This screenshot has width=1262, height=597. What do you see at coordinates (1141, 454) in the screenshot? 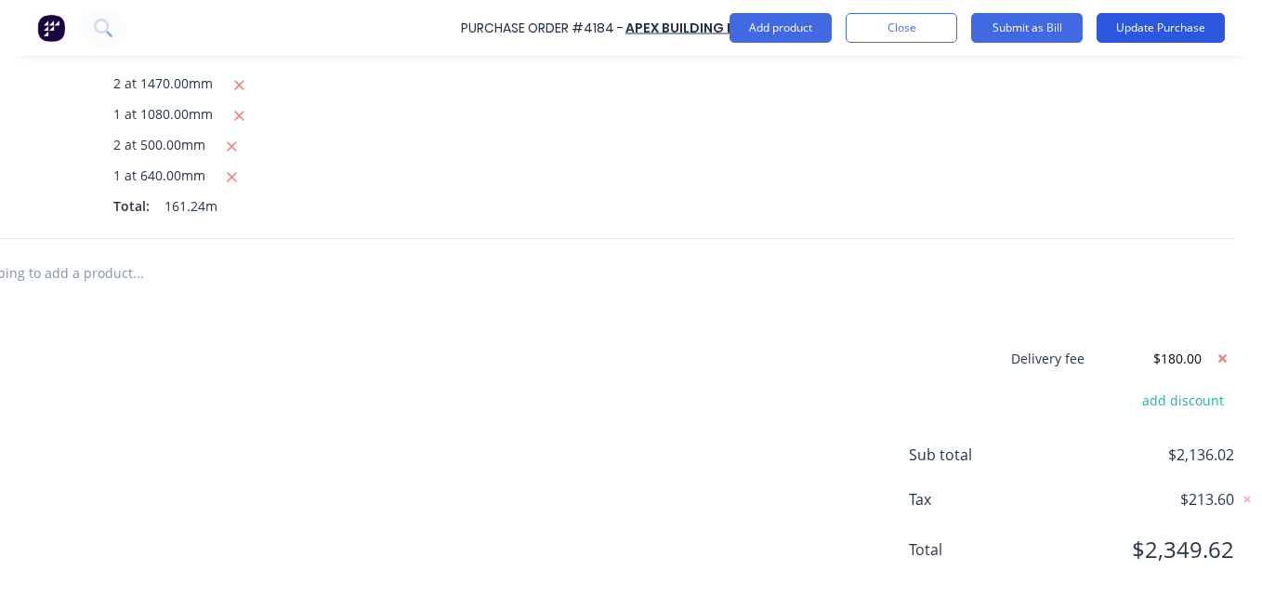
I see `span: $2,136.02` at bounding box center [1141, 454].